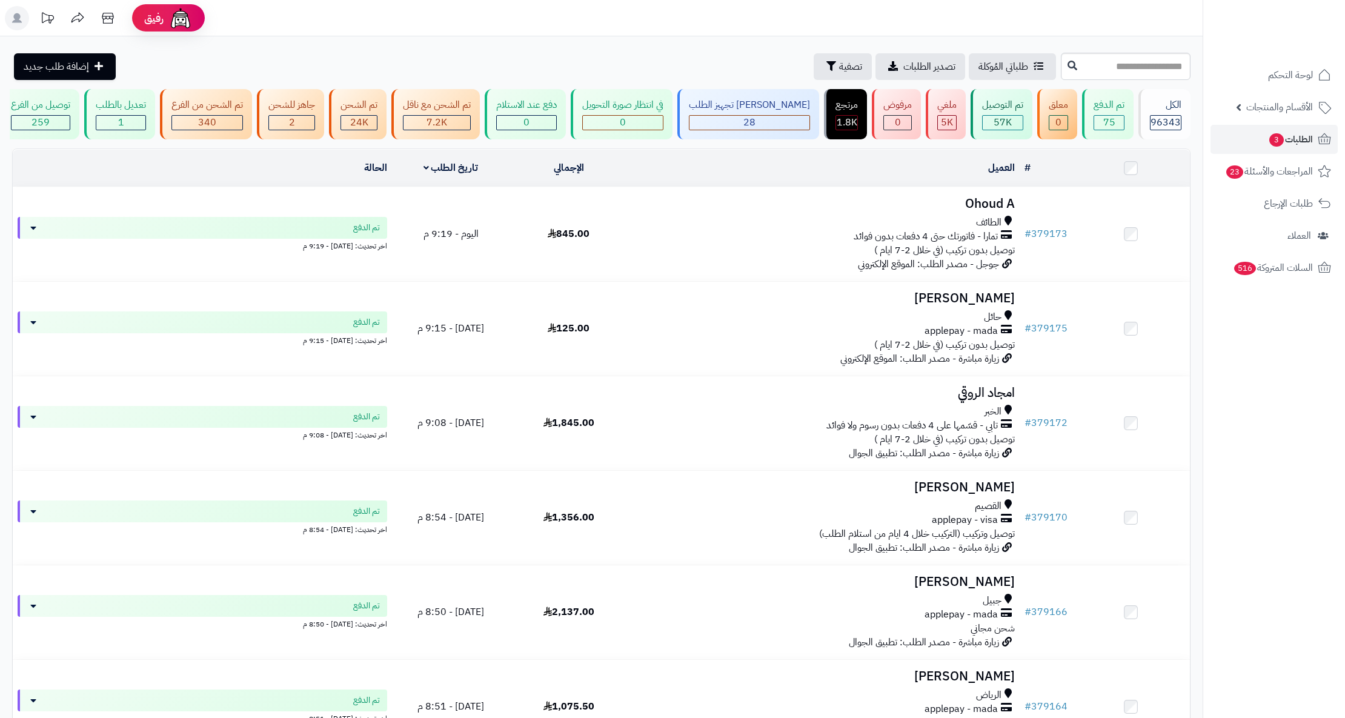  What do you see at coordinates (947, 122) in the screenshot?
I see `span: 5K` at bounding box center [947, 122].